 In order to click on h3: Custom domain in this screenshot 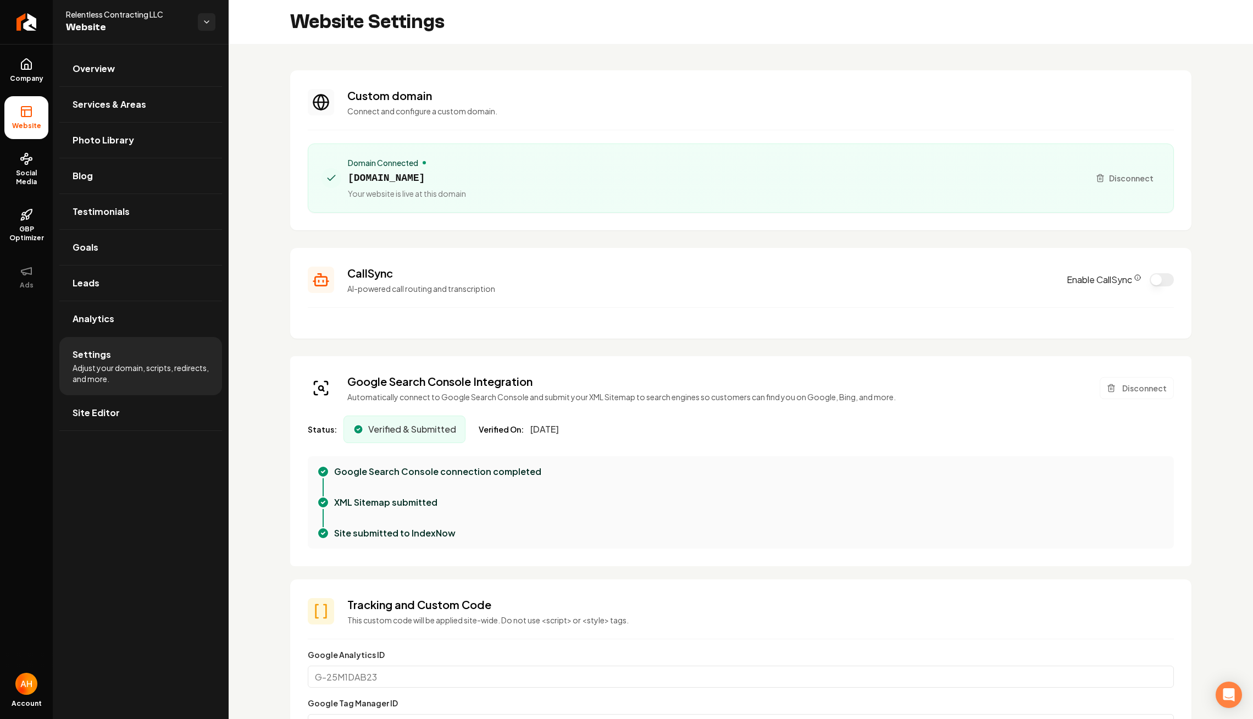, I will do `click(761, 96)`.